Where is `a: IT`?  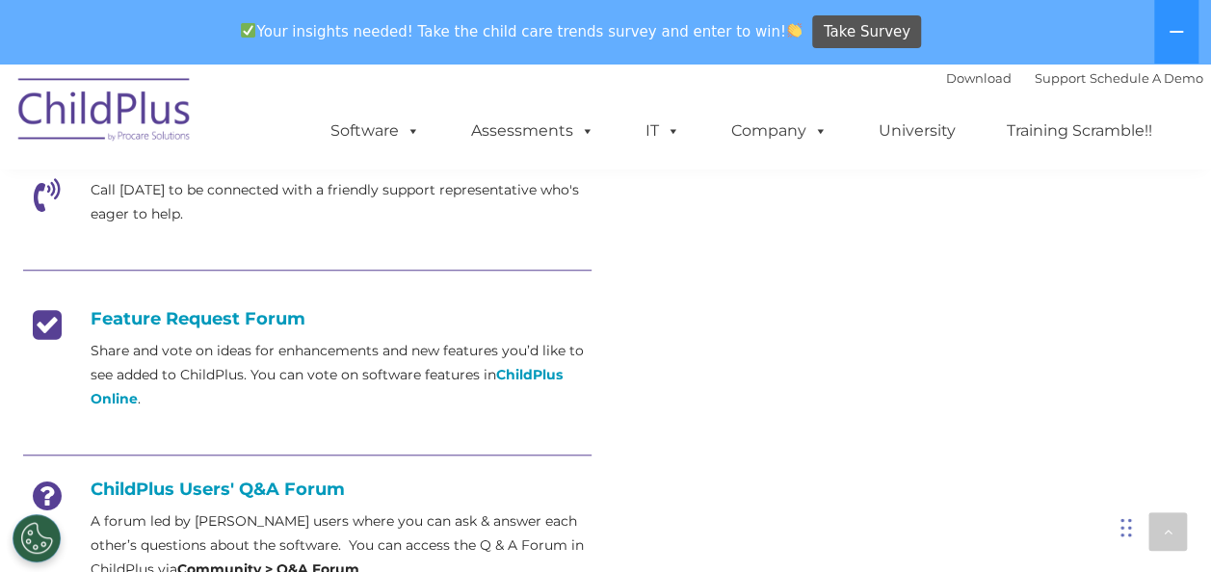 a: IT is located at coordinates (663, 131).